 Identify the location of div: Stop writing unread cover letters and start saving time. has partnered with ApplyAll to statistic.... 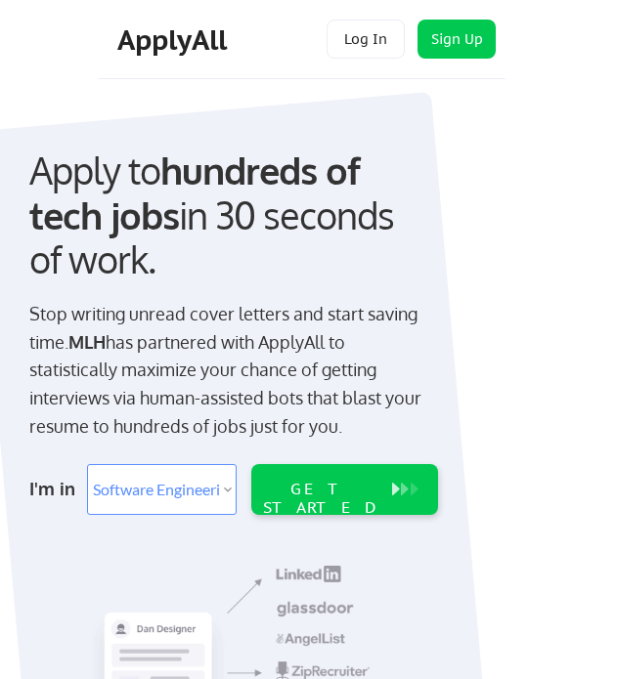
(230, 370).